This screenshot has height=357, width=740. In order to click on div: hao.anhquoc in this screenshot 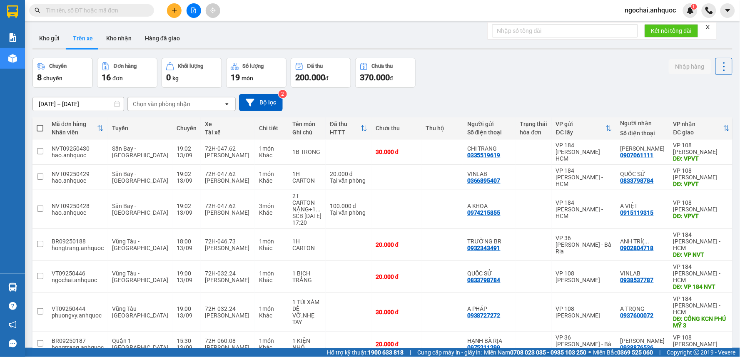, I will do `click(77, 181)`.